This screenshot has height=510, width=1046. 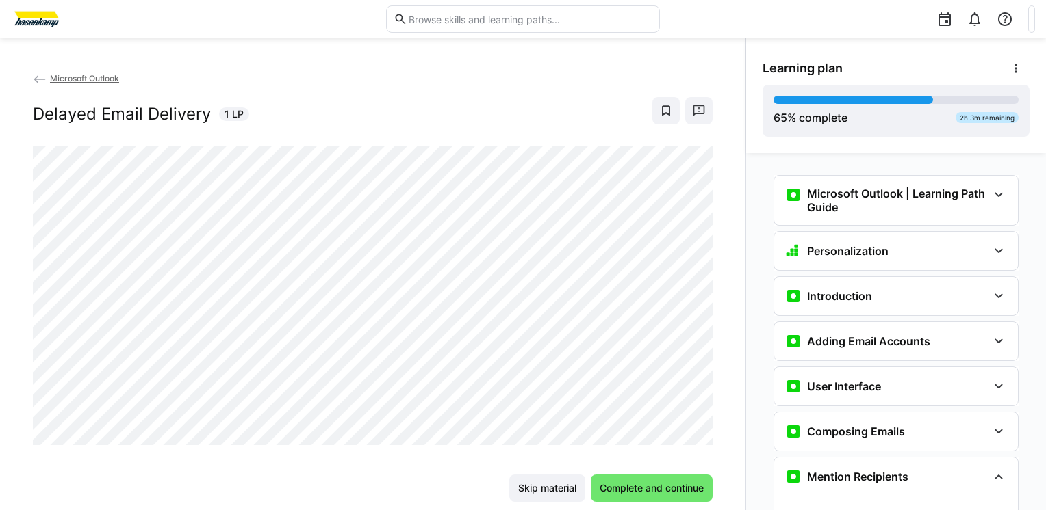 What do you see at coordinates (897, 200) in the screenshot?
I see `h3: Microsoft Outlook | Learning Path Guide` at bounding box center [897, 200].